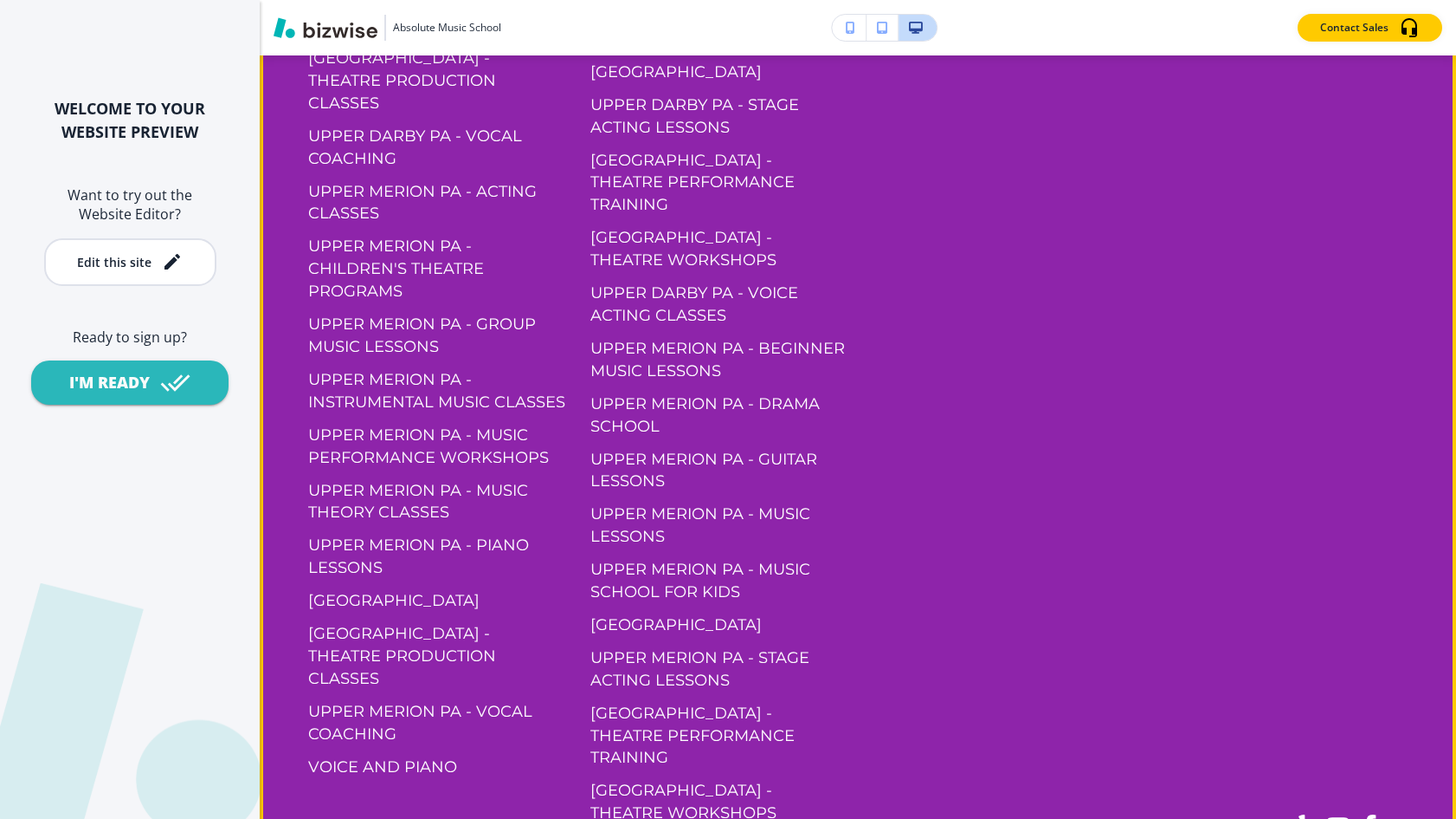 Image resolution: width=1456 pixels, height=819 pixels. I want to click on div: I'M READY, so click(109, 382).